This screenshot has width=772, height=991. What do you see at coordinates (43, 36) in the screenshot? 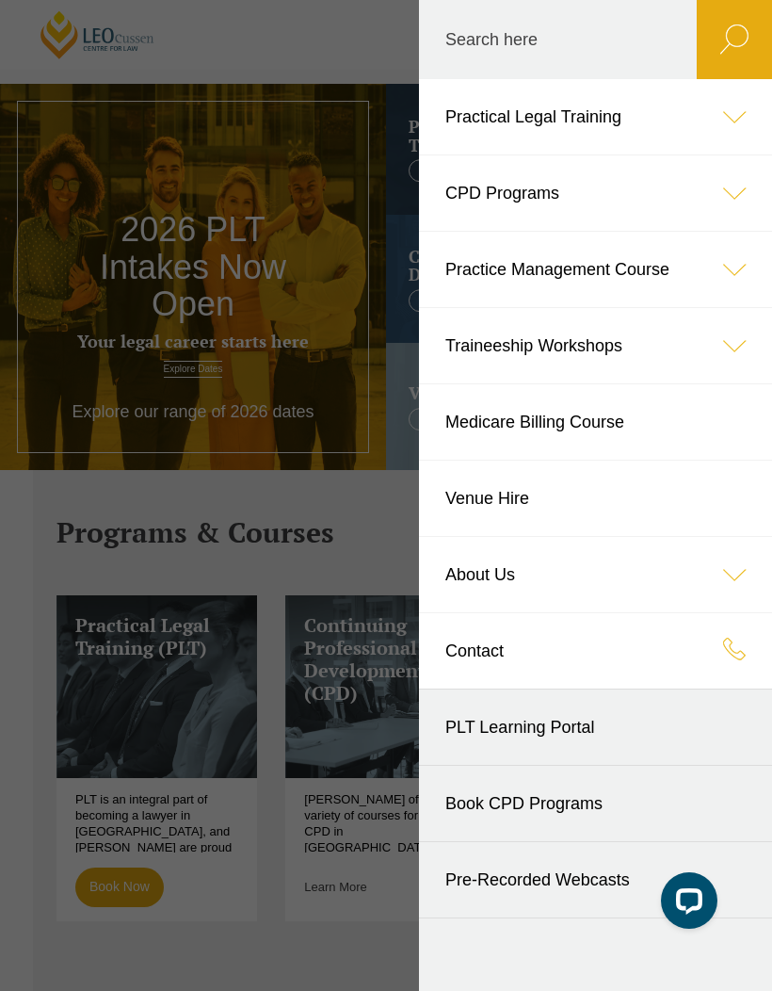
I see `button: Open LiveChat chat widget` at bounding box center [43, 36].